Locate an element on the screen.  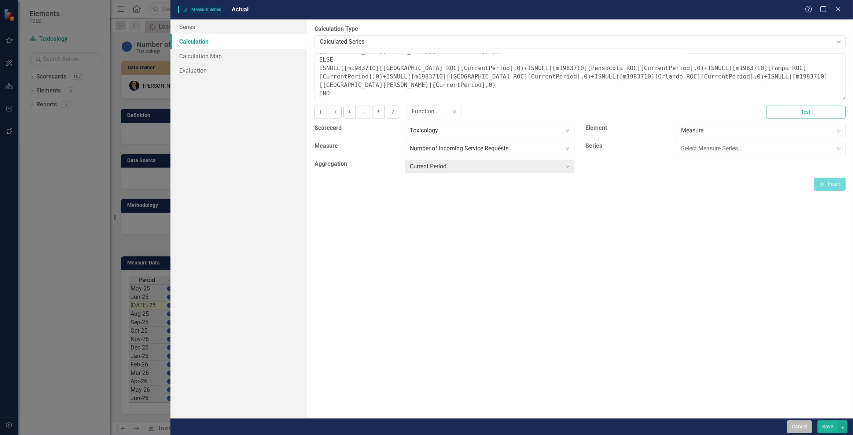
div: Measure is located at coordinates (757, 130).